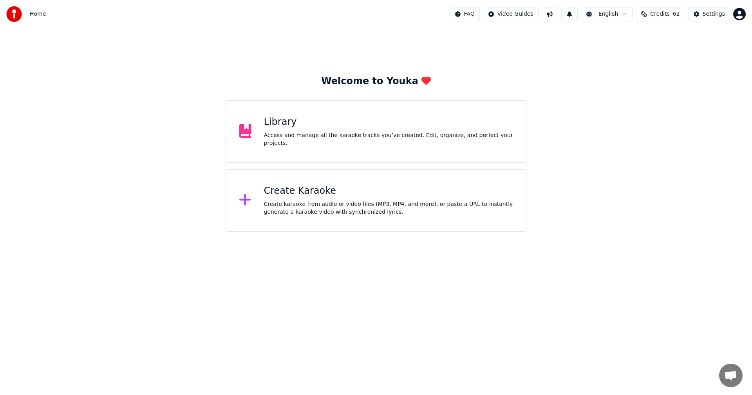  Describe the element at coordinates (709, 14) in the screenshot. I see `button: Settings` at that location.